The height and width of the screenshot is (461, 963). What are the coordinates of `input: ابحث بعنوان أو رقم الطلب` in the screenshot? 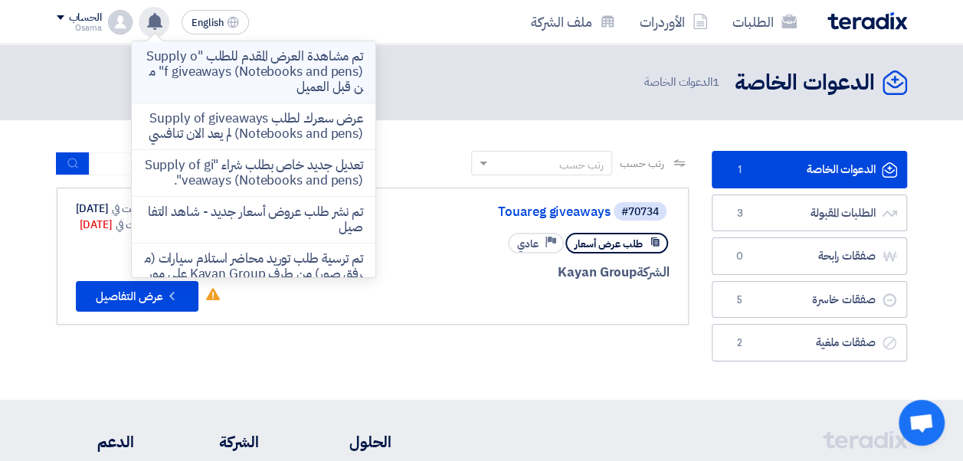 It's located at (197, 164).